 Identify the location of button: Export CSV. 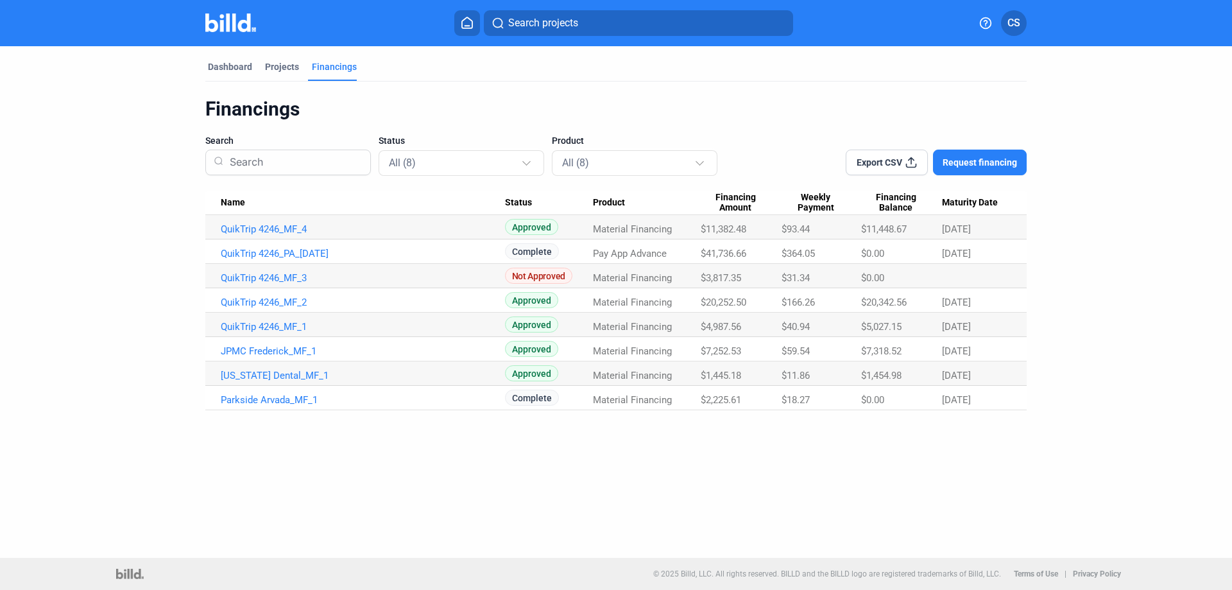
(887, 162).